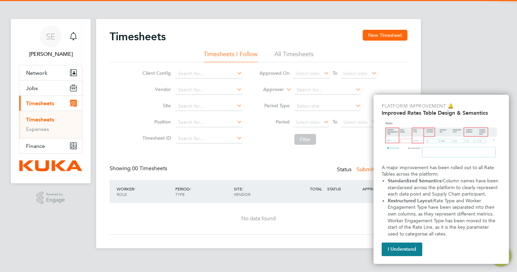  What do you see at coordinates (415, 181) in the screenshot?
I see `strong: Standardized Semantics:` at bounding box center [415, 181].